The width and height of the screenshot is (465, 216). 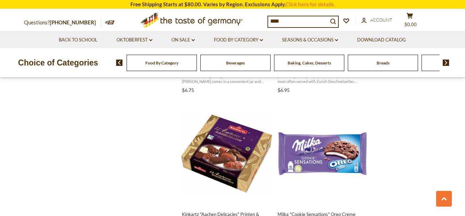 I want to click on a: Account, so click(x=376, y=20).